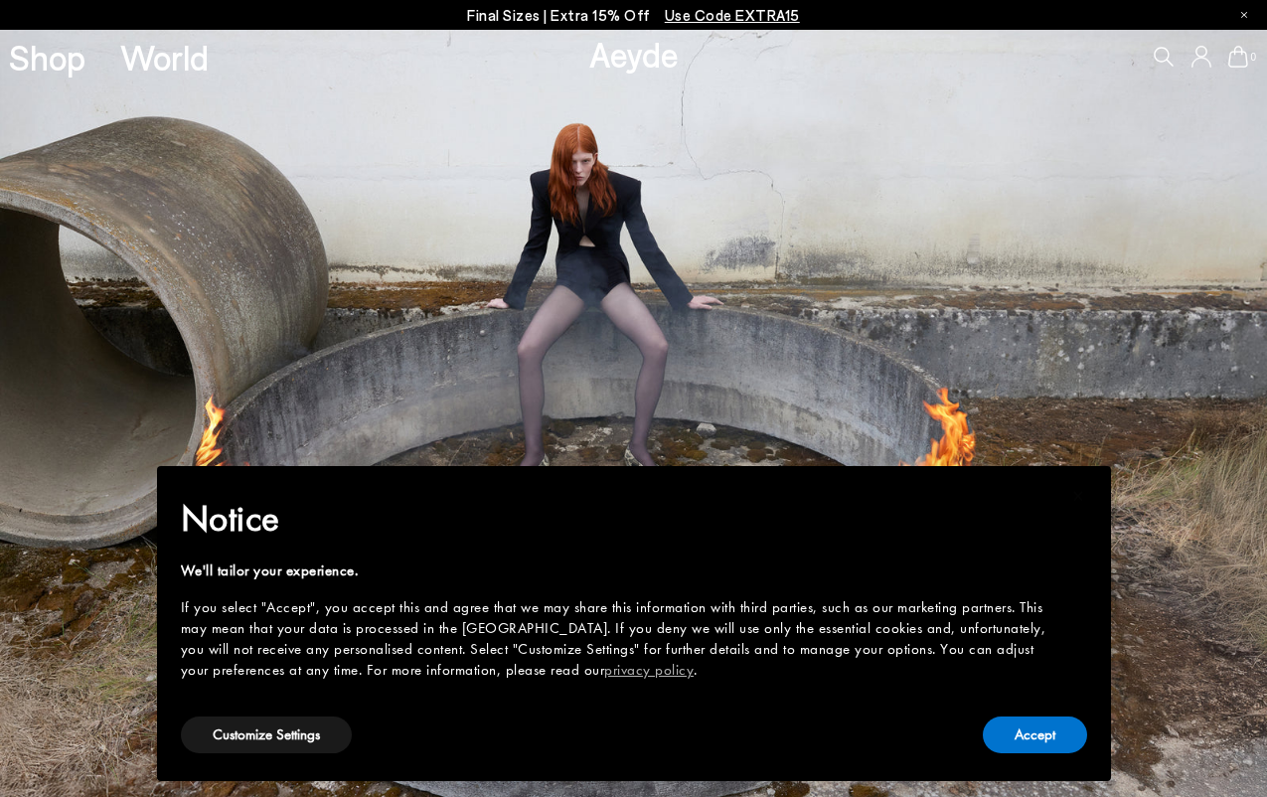 The width and height of the screenshot is (1267, 797). Describe the element at coordinates (618, 519) in the screenshot. I see `h2: Notice` at that location.